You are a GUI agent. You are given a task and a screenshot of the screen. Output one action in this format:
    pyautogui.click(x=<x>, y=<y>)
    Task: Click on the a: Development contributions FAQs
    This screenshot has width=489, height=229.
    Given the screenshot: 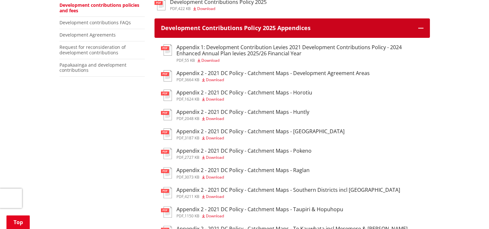 What is the action you would take?
    pyautogui.click(x=95, y=22)
    